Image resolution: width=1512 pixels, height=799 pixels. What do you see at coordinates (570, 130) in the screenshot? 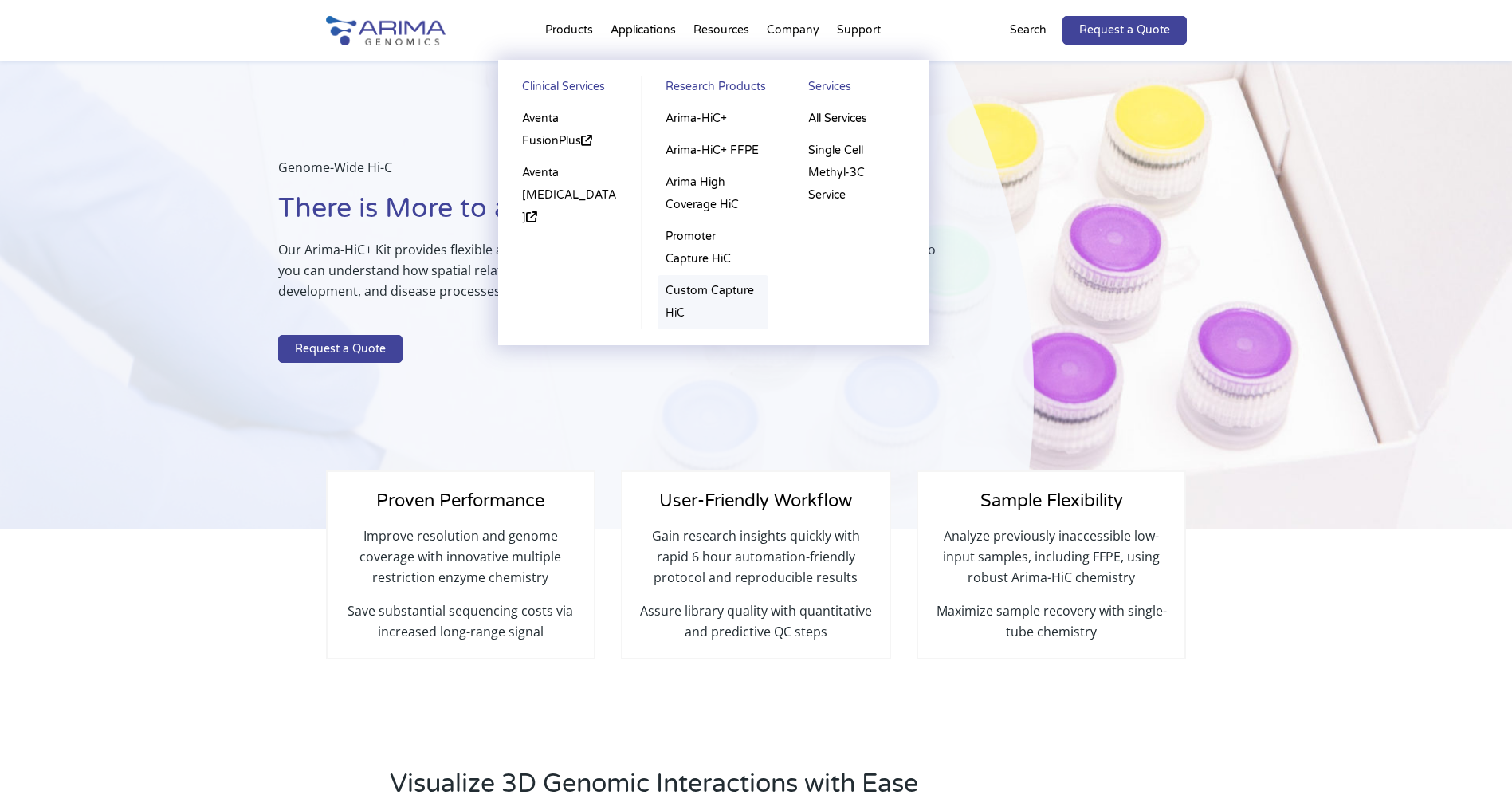
I see `a: Aventa FusionPlus` at bounding box center [570, 130].